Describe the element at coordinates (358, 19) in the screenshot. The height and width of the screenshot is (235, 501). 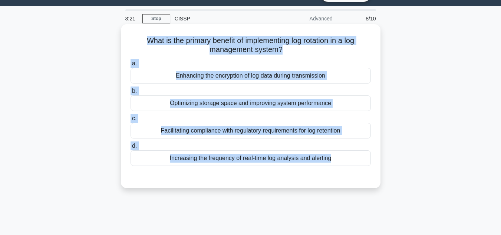
I see `div: 8/10` at that location.